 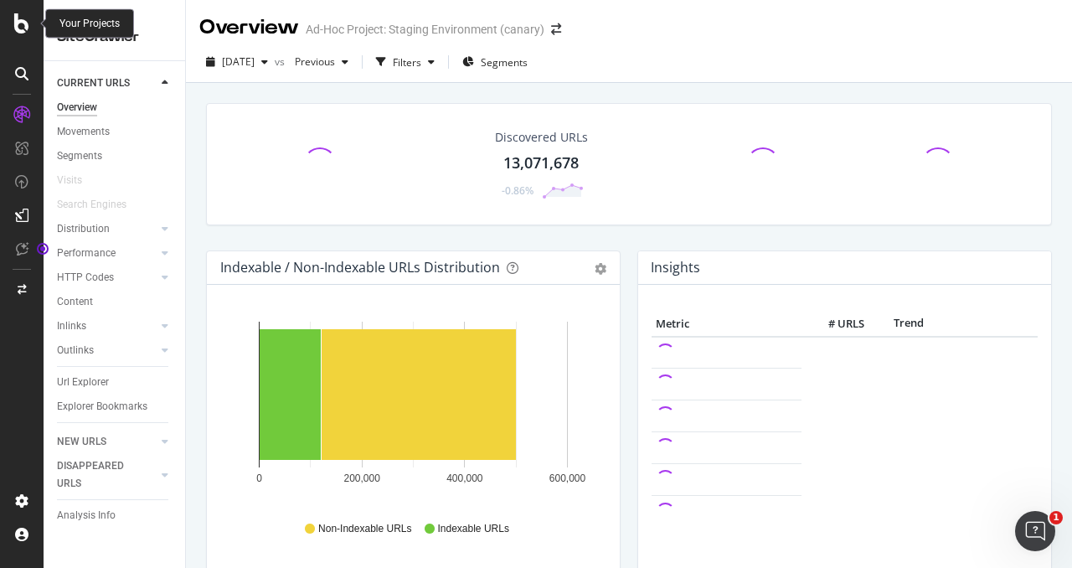 I want to click on div: Ad-Hoc Project: Staging Environment (canary), so click(x=425, y=29).